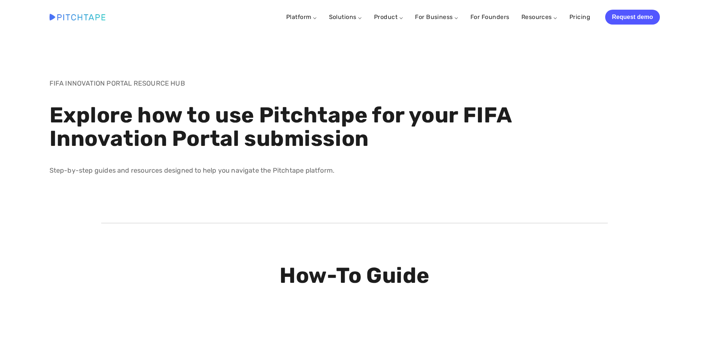  Describe the element at coordinates (301, 17) in the screenshot. I see `a: Platform ⌵` at that location.